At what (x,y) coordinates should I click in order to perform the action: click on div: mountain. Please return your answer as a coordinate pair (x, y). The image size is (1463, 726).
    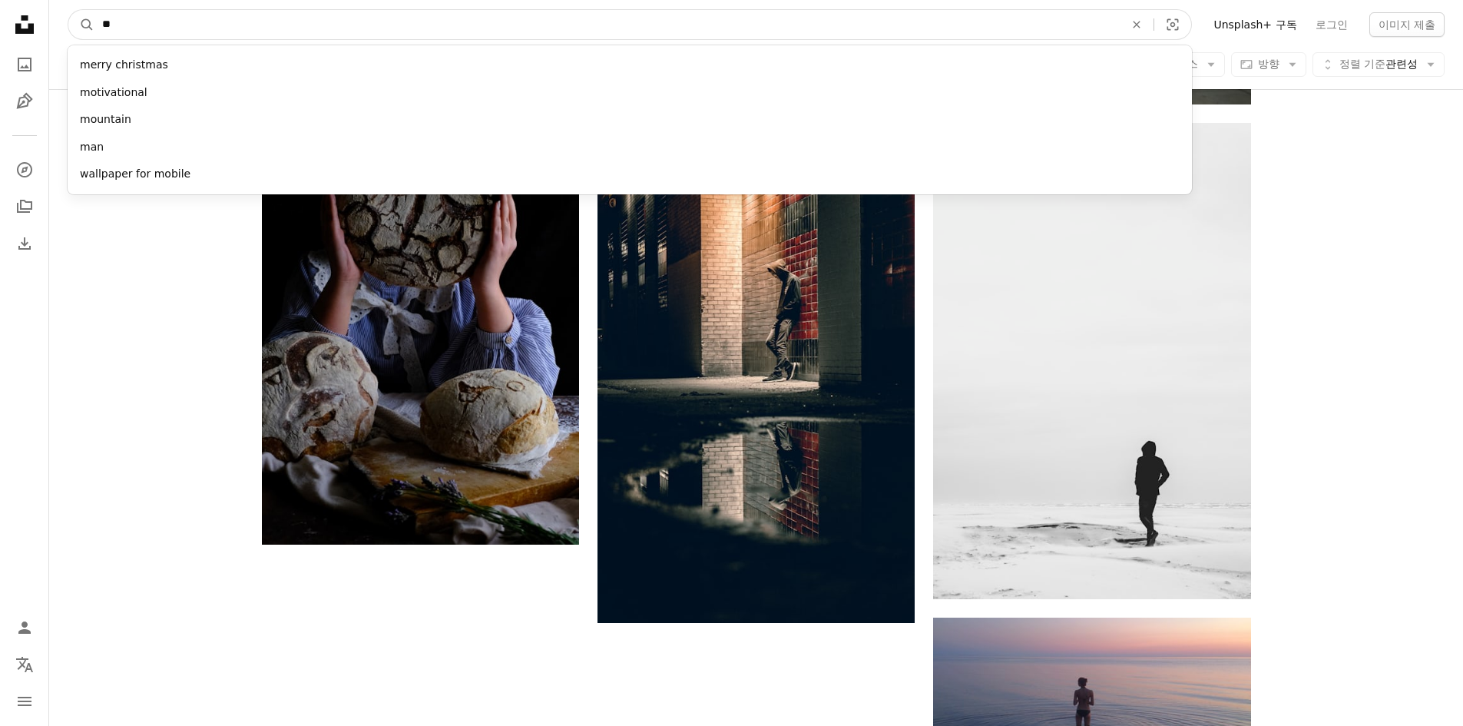
    Looking at the image, I should click on (630, 120).